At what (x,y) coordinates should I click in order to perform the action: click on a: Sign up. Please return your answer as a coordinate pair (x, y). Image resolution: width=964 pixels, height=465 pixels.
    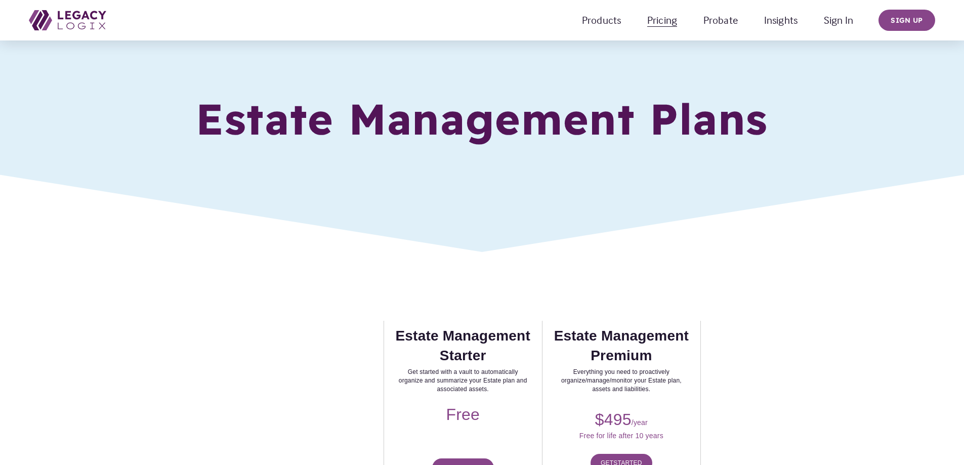
    Looking at the image, I should click on (907, 20).